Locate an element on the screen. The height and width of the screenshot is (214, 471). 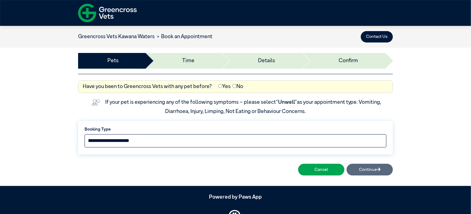
a: Greencross Vets Kawana Waters is located at coordinates (116, 37).